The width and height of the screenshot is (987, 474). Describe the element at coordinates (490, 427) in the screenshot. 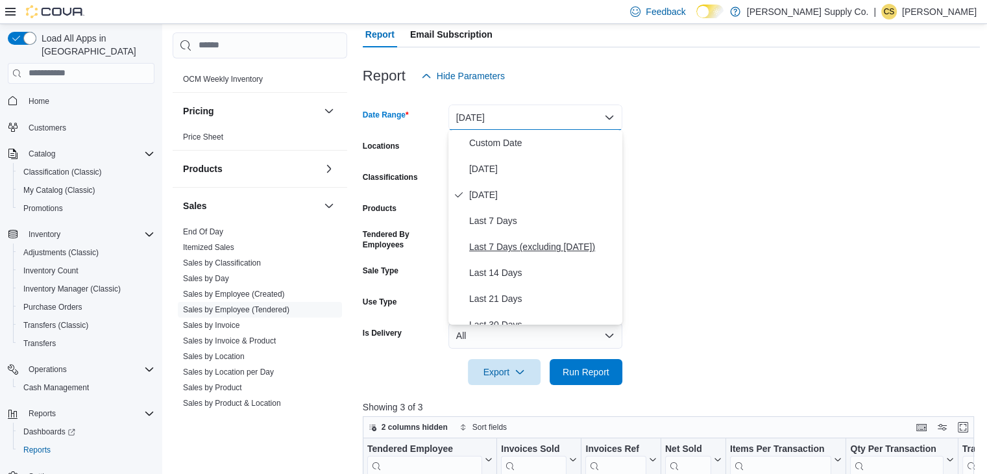

I see `span: Sort fields` at that location.